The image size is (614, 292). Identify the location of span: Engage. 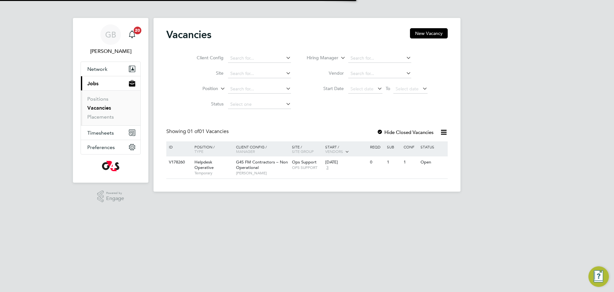
(115, 198).